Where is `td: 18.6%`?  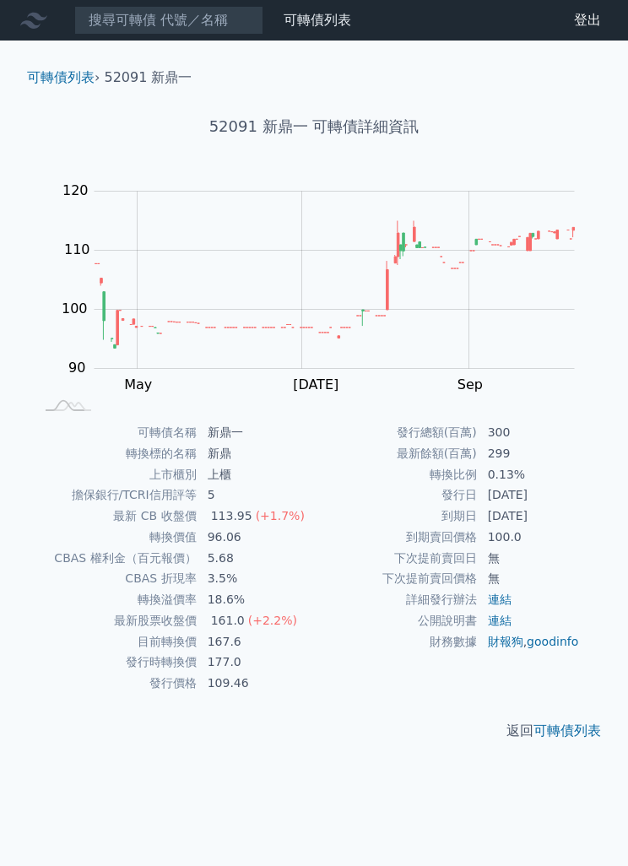
td: 18.6% is located at coordinates (256, 600).